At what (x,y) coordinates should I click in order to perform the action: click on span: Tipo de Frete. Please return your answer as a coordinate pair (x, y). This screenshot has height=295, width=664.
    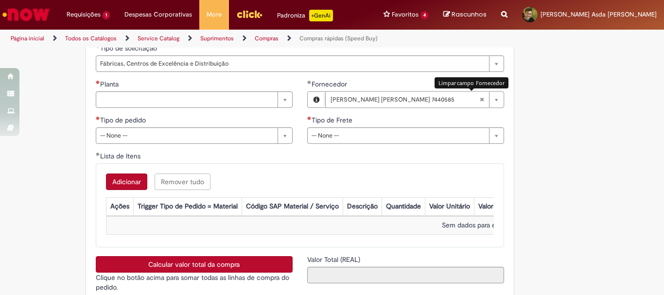
    Looking at the image, I should click on (333, 120).